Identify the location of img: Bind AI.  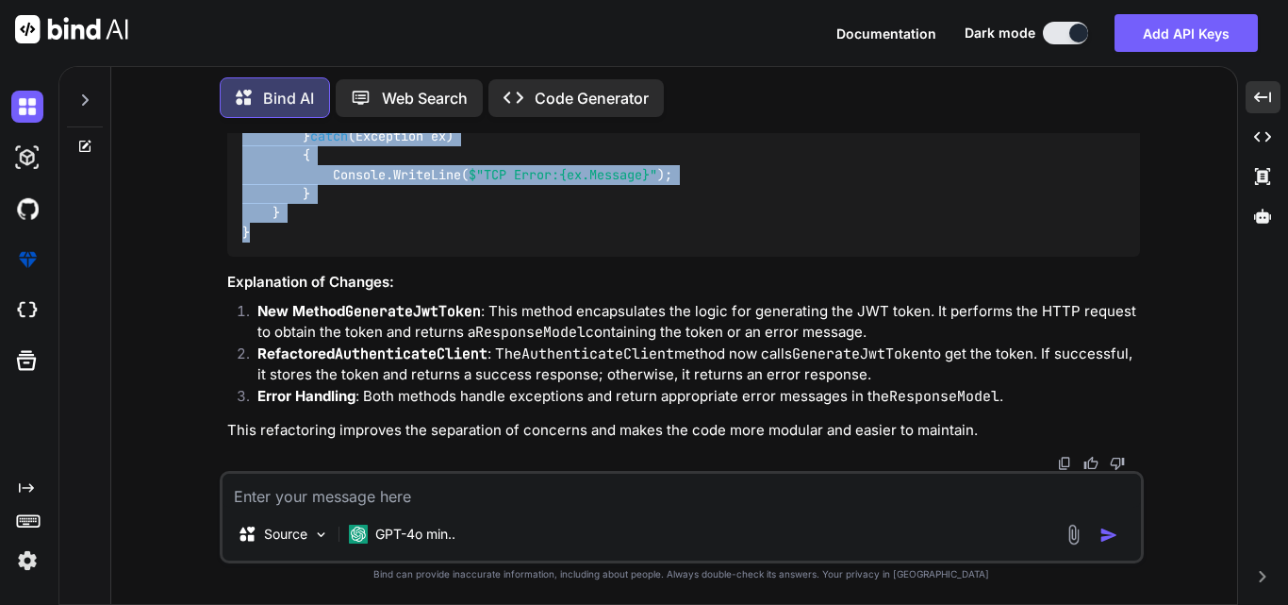
(72, 29).